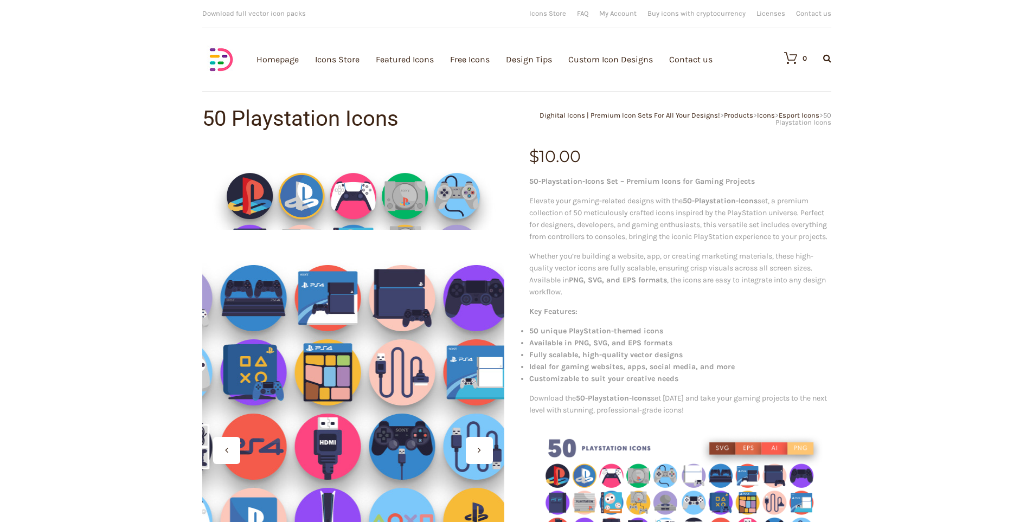 This screenshot has width=1033, height=522. I want to click on div: 0, so click(805, 58).